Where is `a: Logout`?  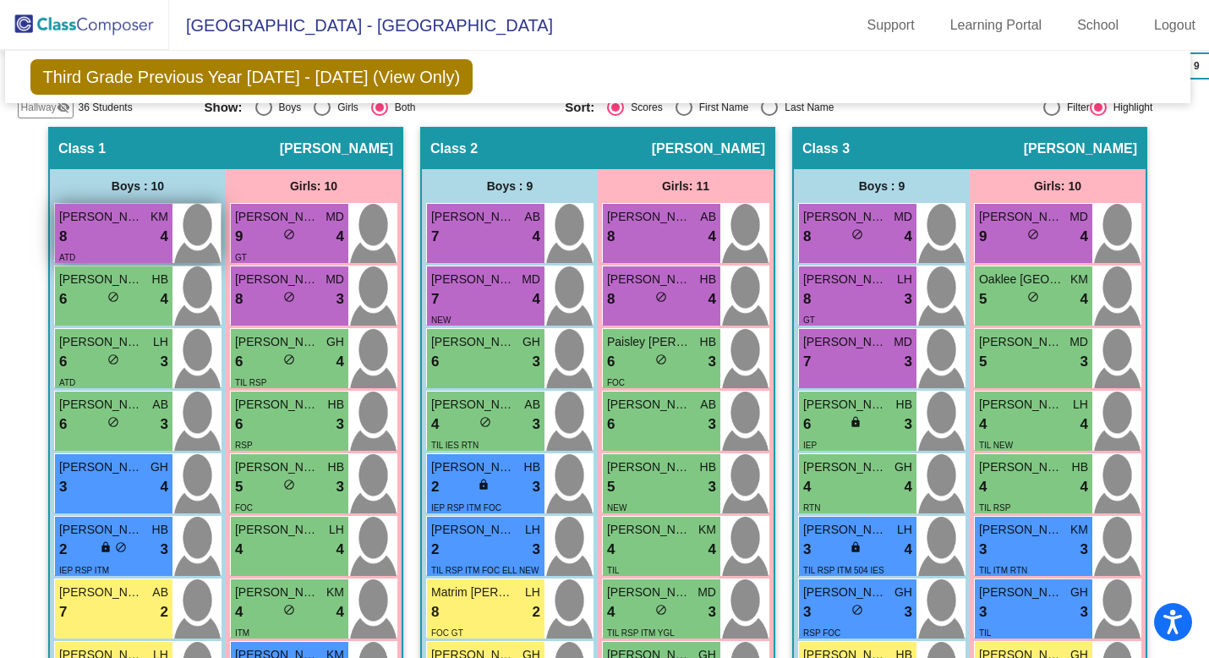 a: Logout is located at coordinates (1174, 25).